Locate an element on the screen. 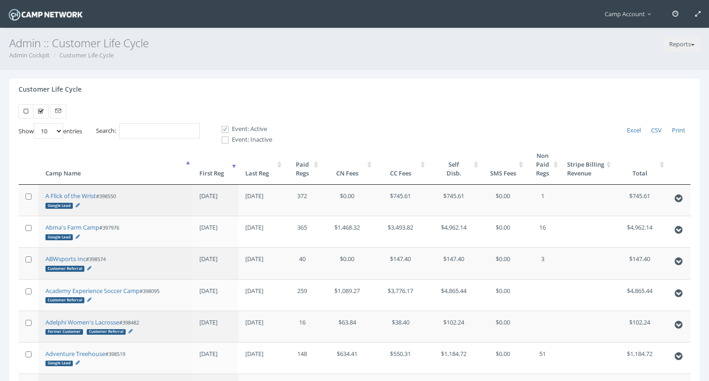  a: Academy Experience Soccer Camp is located at coordinates (92, 291).